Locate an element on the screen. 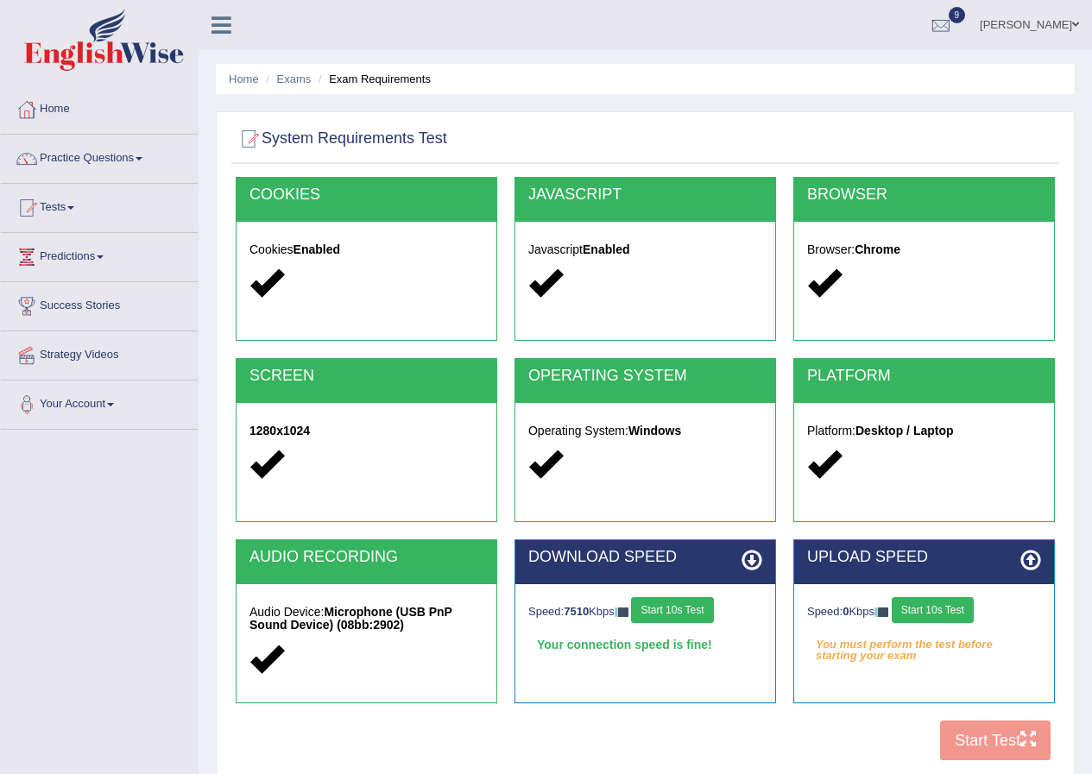  a: Practice Questions is located at coordinates (99, 156).